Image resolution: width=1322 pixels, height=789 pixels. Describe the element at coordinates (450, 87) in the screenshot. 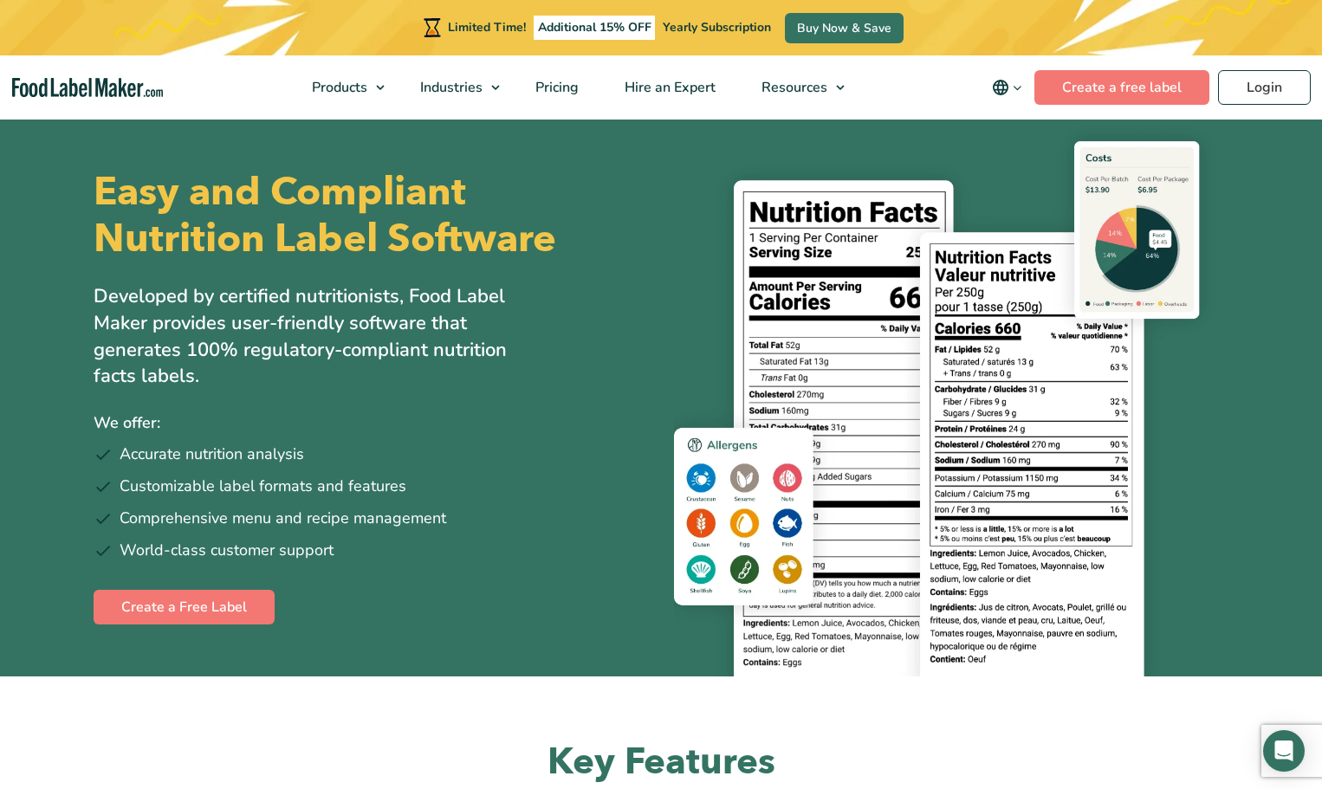

I see `span: Industries` at that location.